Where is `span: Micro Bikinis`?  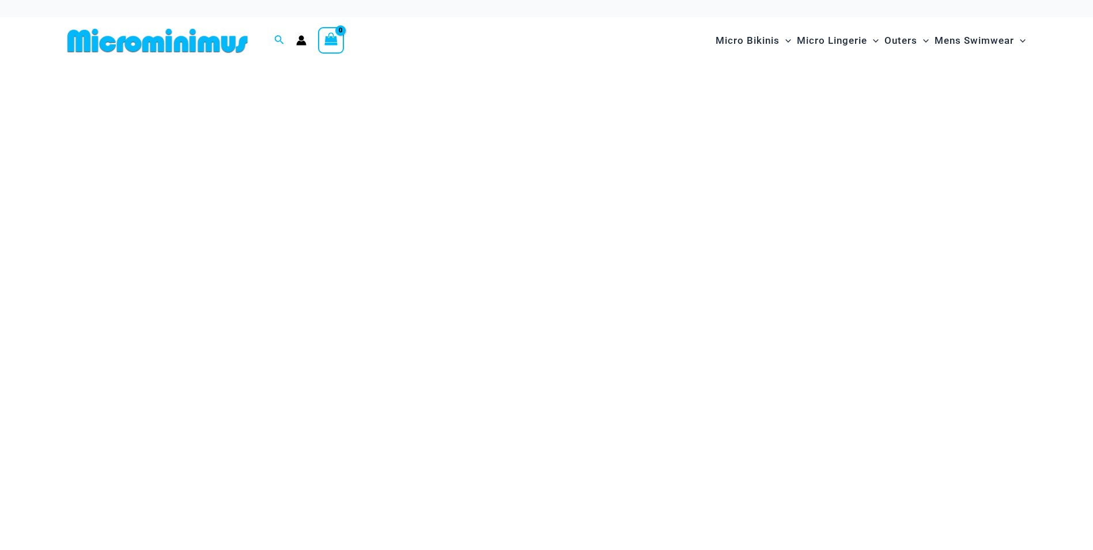
span: Micro Bikinis is located at coordinates (747, 40).